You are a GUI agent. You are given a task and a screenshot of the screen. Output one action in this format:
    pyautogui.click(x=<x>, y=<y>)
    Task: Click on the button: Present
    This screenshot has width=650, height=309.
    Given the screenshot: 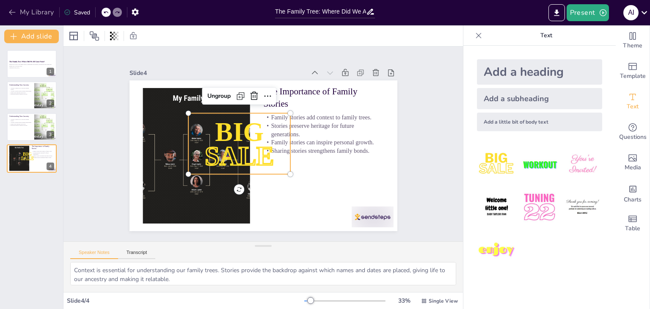 What is the action you would take?
    pyautogui.click(x=588, y=13)
    